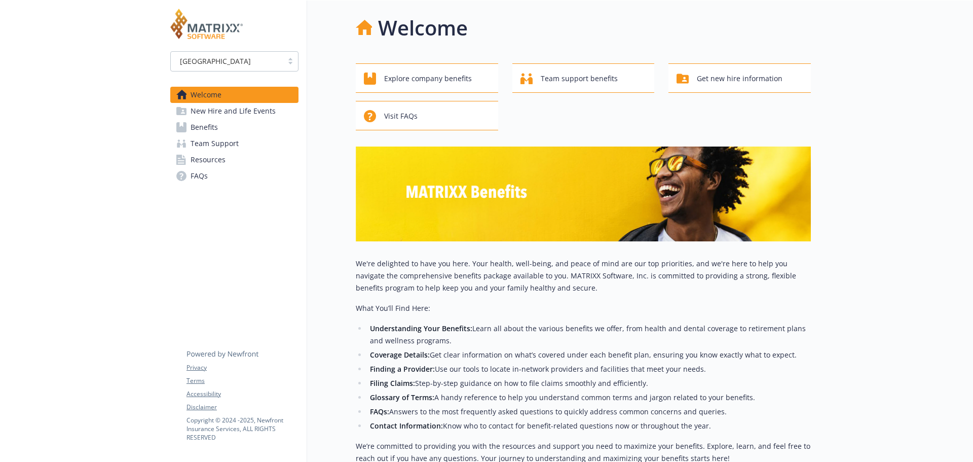  Describe the element at coordinates (589, 335) in the screenshot. I see `li: Learn all about the various benefits we offer, from health and dental coverage to retirement plan...` at that location.